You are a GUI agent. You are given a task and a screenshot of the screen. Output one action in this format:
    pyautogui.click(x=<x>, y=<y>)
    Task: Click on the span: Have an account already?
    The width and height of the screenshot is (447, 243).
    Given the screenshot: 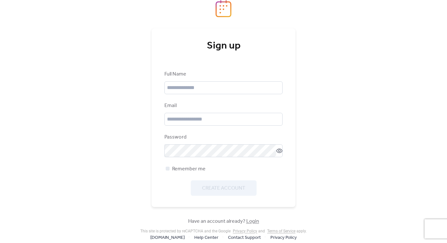 What is the action you would take?
    pyautogui.click(x=223, y=221)
    